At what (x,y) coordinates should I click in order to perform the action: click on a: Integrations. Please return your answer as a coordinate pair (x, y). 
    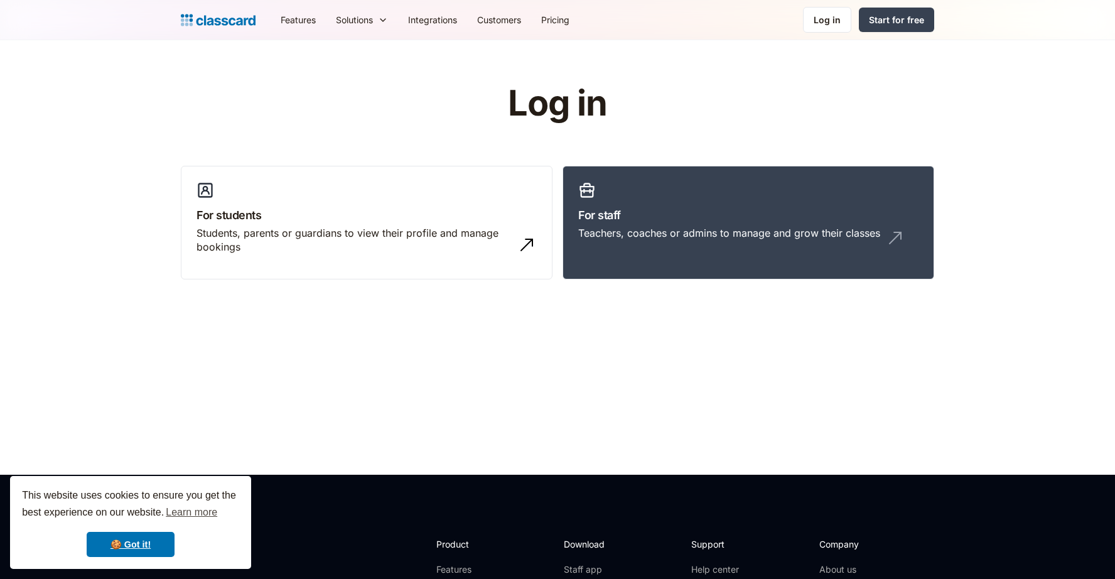
    Looking at the image, I should click on (433, 19).